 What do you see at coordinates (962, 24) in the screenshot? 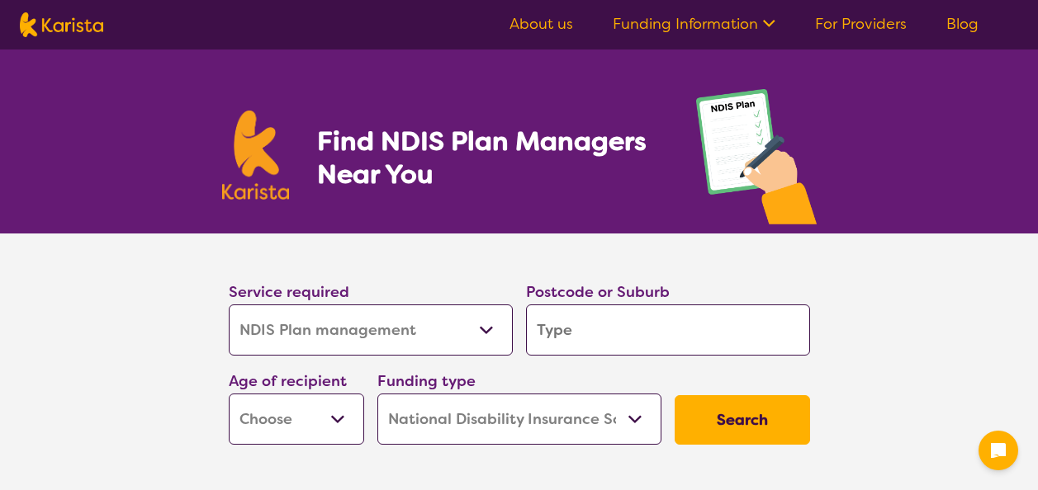
I see `a: Blog` at bounding box center [962, 24].